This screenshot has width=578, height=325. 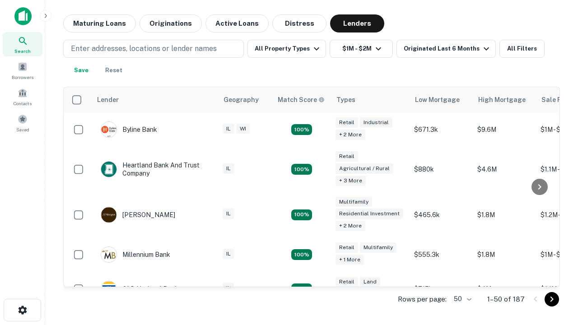 I want to click on th: Geography, so click(x=245, y=100).